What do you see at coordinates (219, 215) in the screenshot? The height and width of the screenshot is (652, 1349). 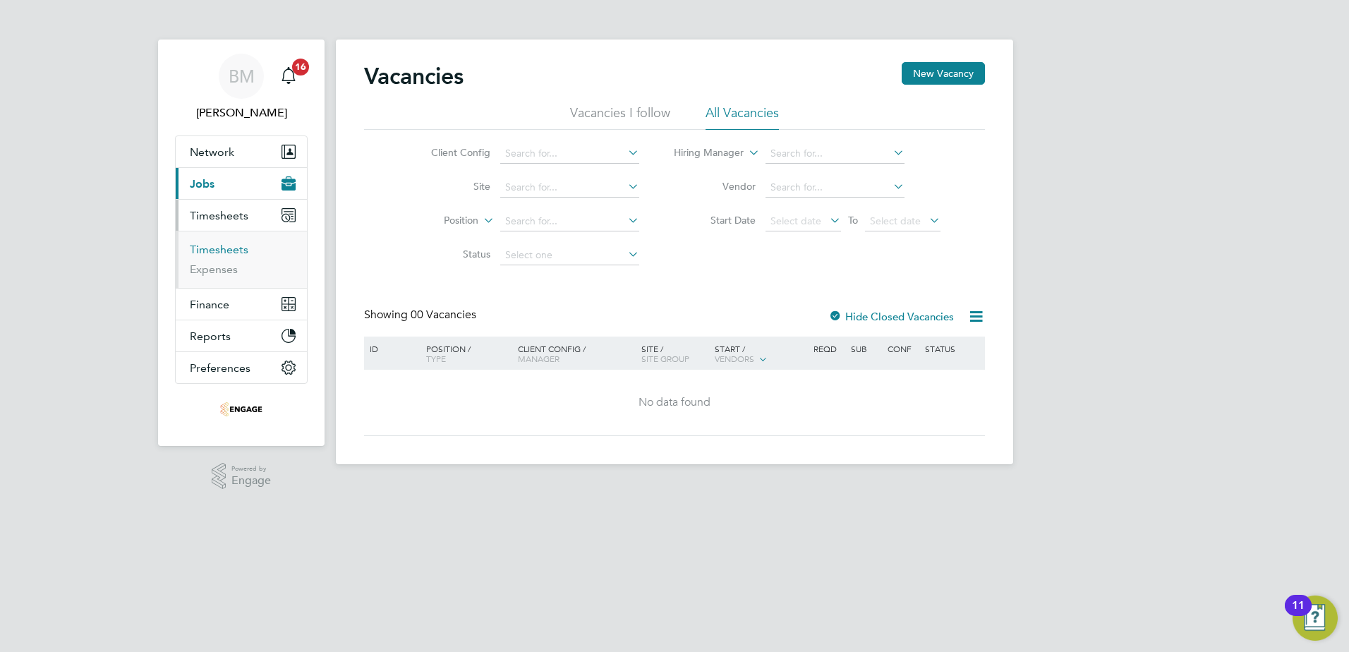 I see `span: Timesheets` at bounding box center [219, 215].